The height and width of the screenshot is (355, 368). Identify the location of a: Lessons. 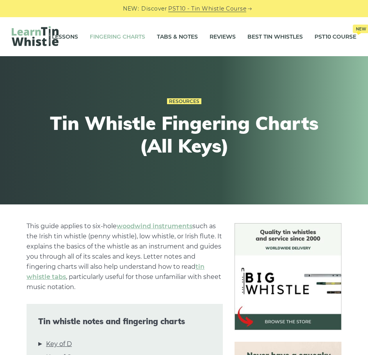
(65, 37).